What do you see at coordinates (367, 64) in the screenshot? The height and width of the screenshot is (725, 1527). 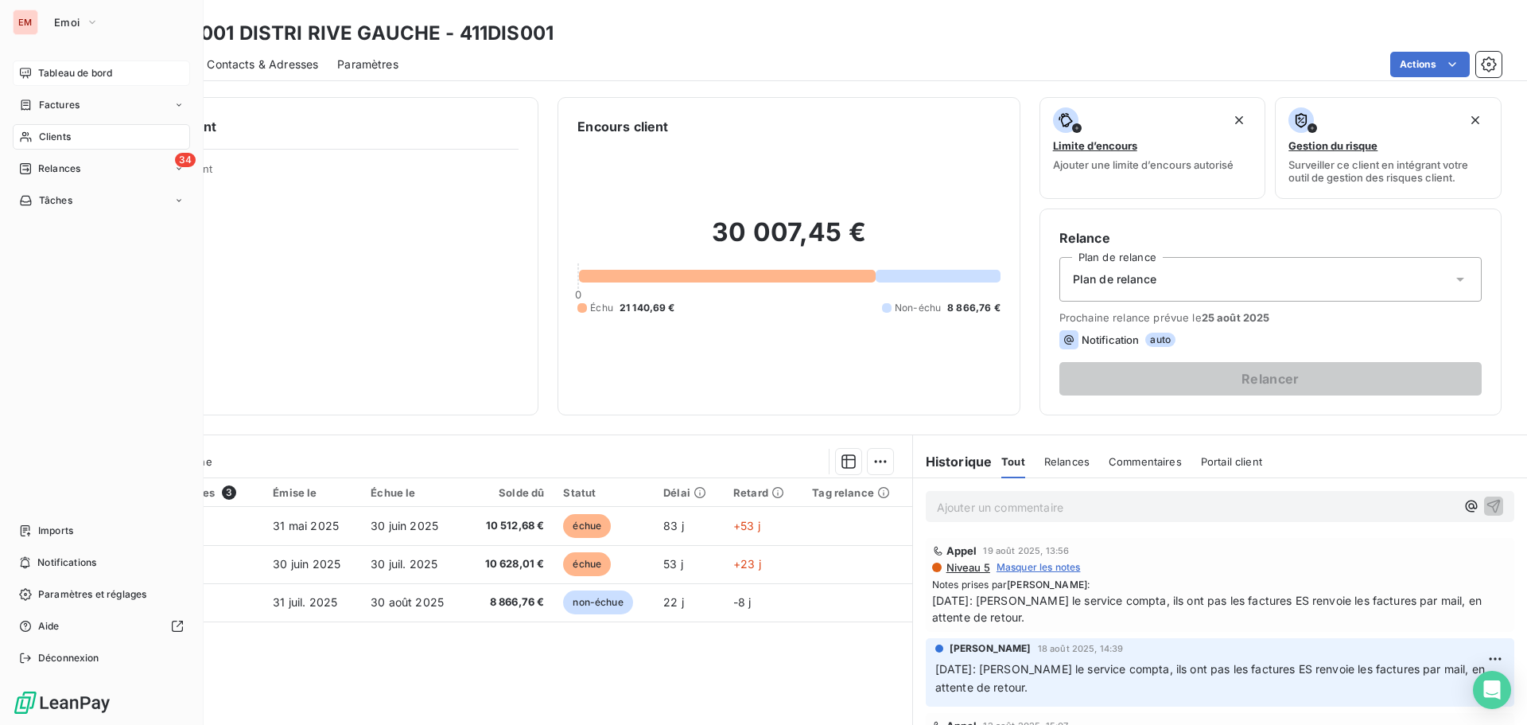 I see `span: Paramètres` at bounding box center [367, 64].